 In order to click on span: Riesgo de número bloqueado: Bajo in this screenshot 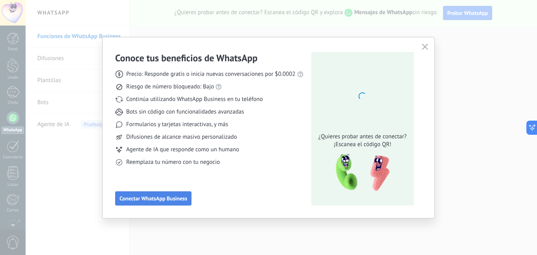, I will do `click(170, 87)`.